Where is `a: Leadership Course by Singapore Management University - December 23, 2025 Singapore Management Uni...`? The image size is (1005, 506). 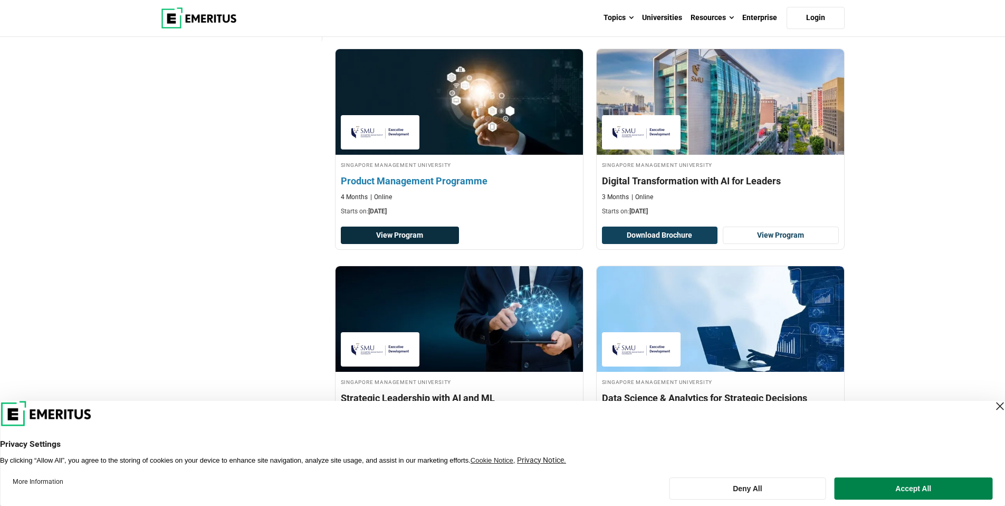
a: Leadership Course by Singapore Management University - December 23, 2025 Singapore Management Uni... is located at coordinates (459, 352).